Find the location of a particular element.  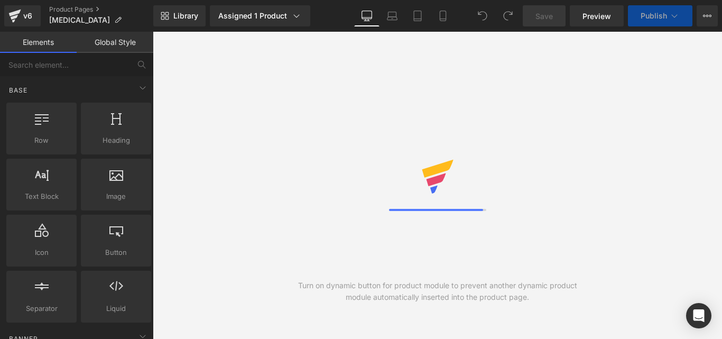

span: Button is located at coordinates (116, 252).